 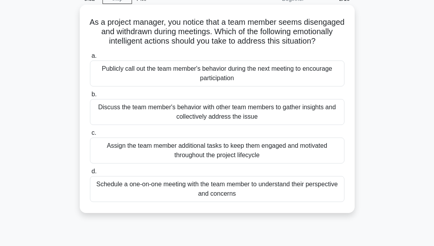 What do you see at coordinates (217, 150) in the screenshot?
I see `div: Assign the team member additional tasks to keep them engaged and motivated throughout the project...` at bounding box center [217, 150].